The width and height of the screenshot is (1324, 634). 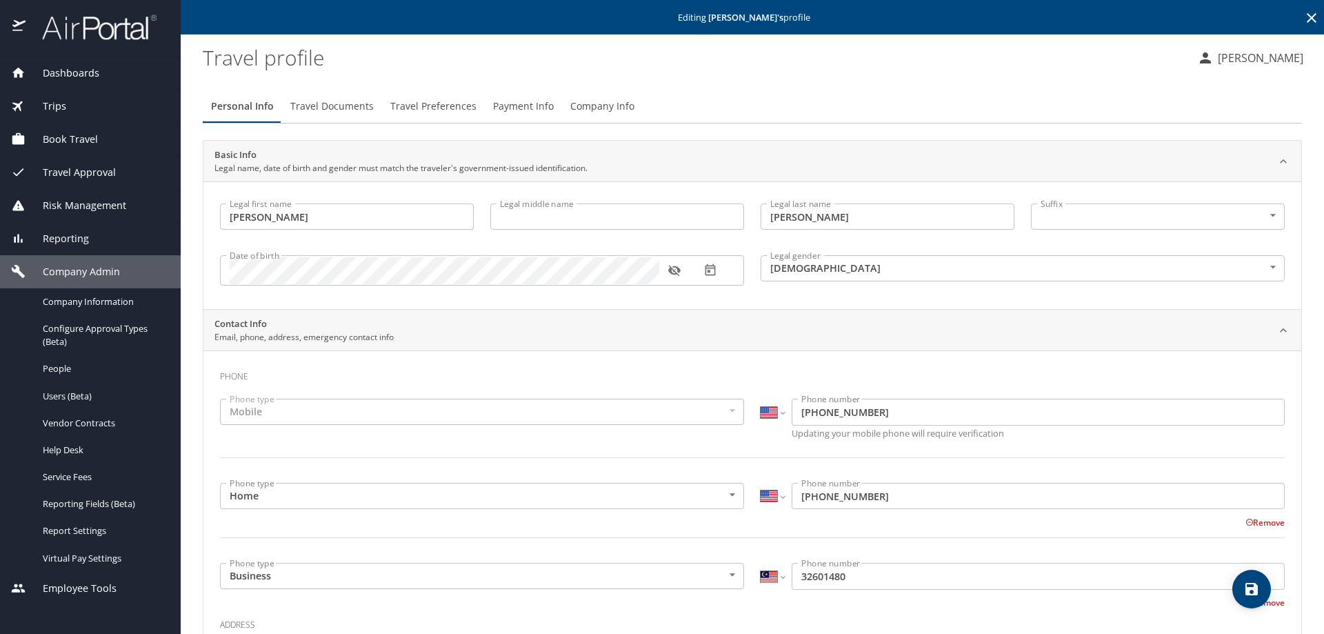 I want to click on span: Reporting, so click(x=57, y=239).